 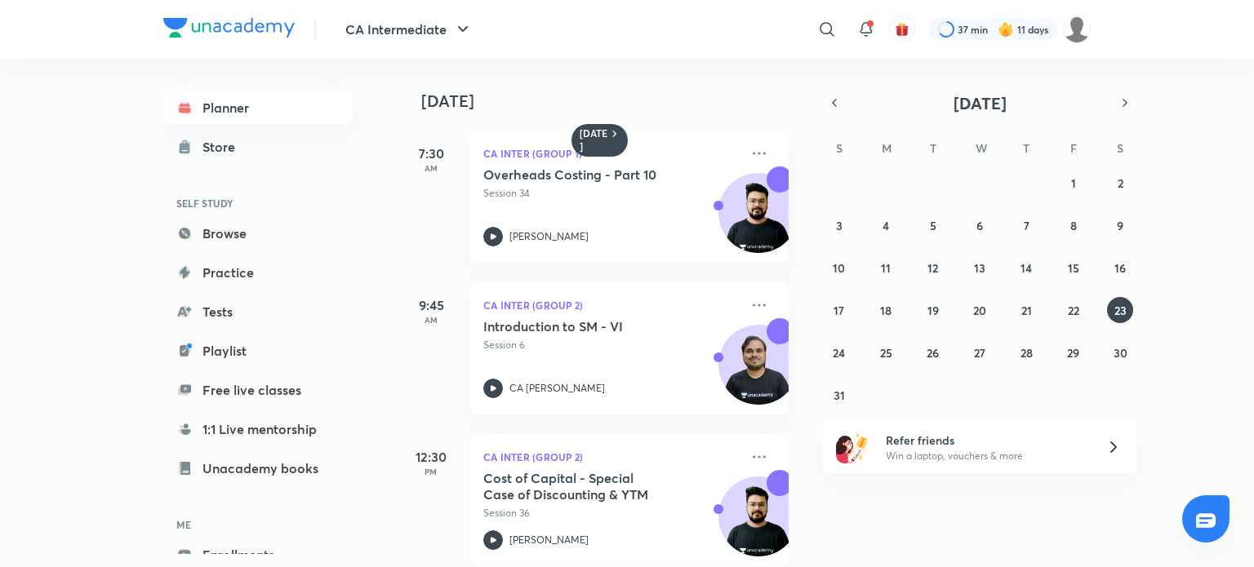 What do you see at coordinates (886, 225) in the screenshot?
I see `button: August 4, 2025` at bounding box center [886, 225].